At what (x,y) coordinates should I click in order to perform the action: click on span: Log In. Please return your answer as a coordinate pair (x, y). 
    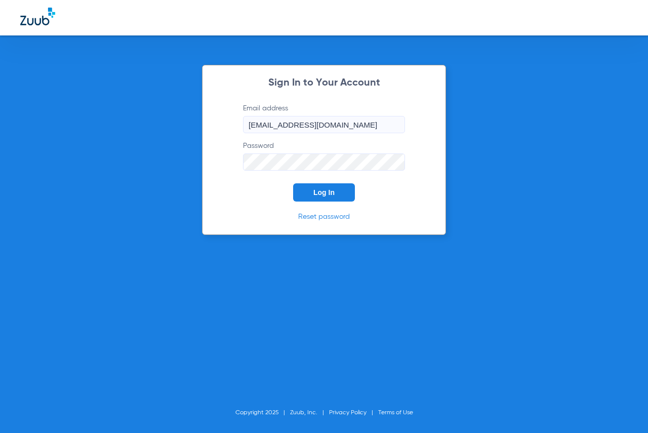
    Looking at the image, I should click on (324, 192).